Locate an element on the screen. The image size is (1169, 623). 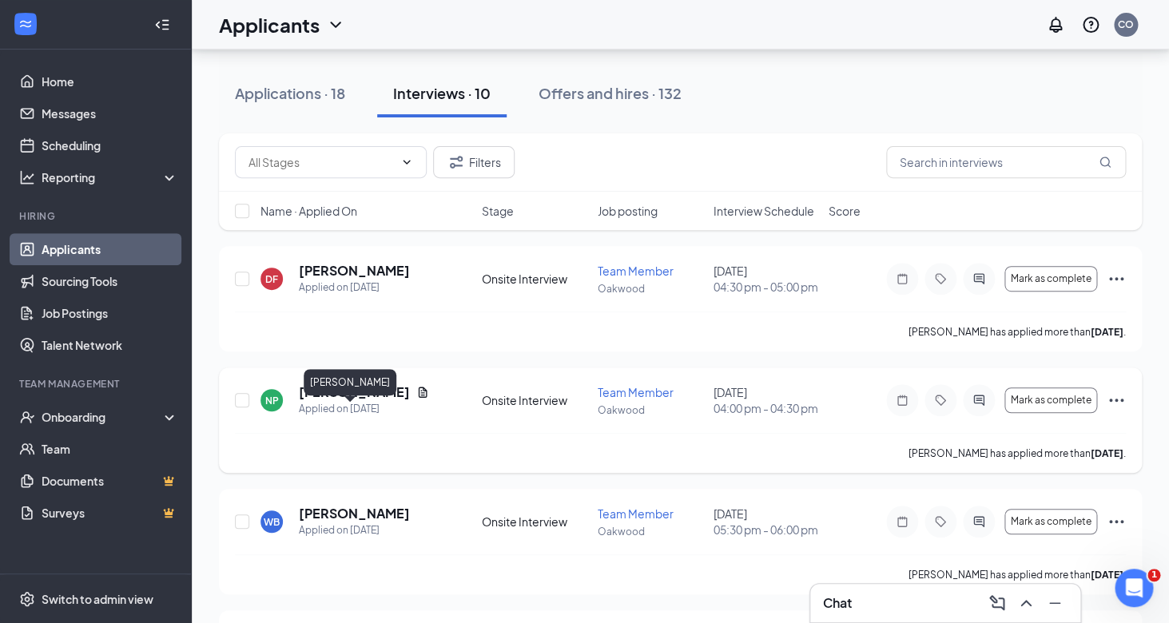
svg: Document is located at coordinates (423, 392).